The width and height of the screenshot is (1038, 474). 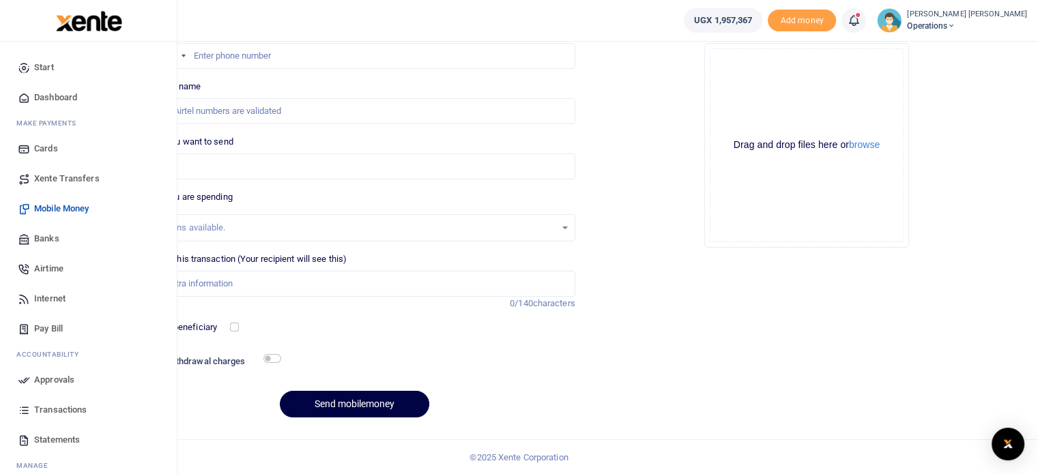 I want to click on a: Mobile Money, so click(x=88, y=209).